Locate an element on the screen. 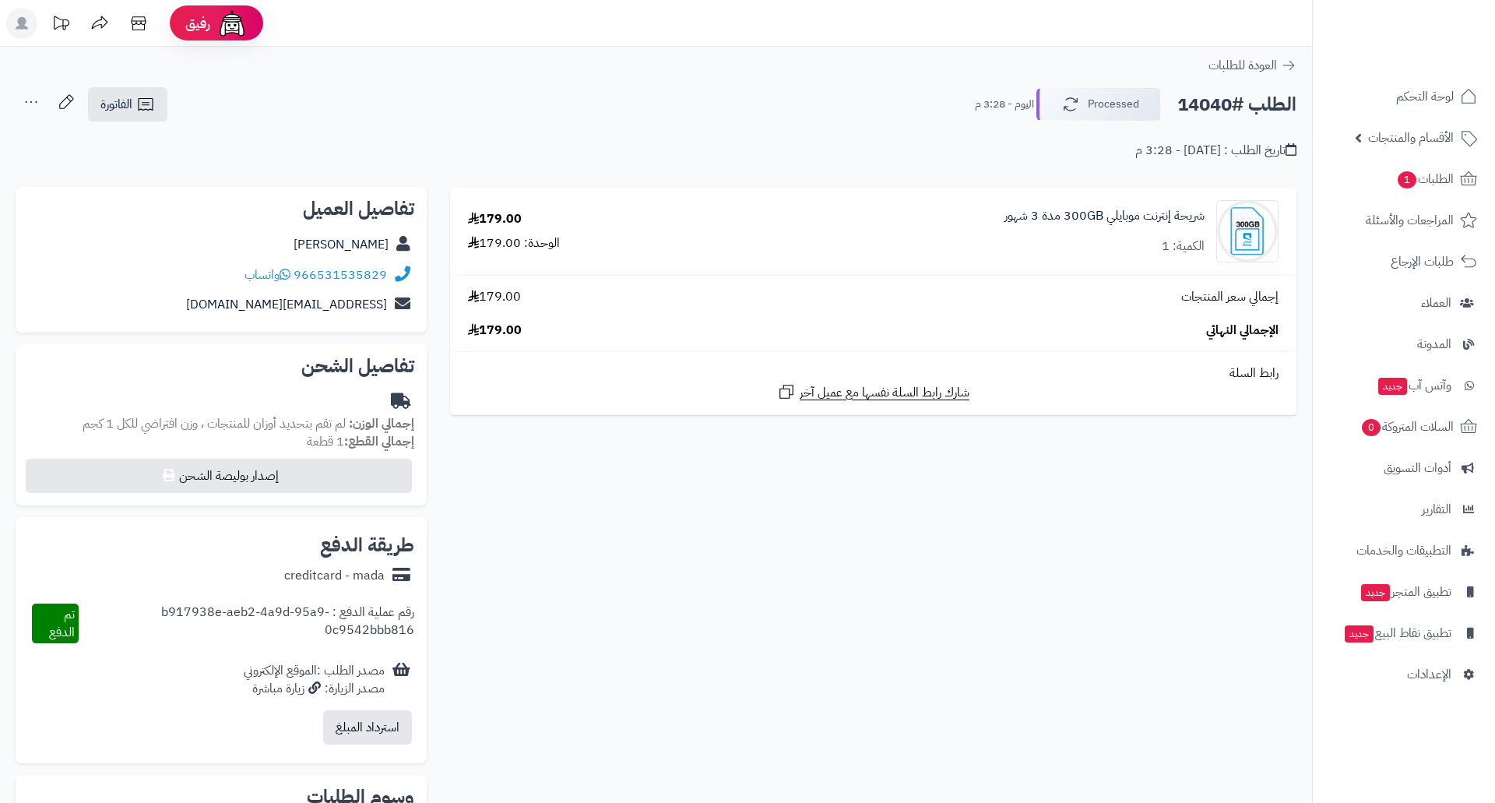 The height and width of the screenshot is (803, 1495). span: التطبيقات والخدمات is located at coordinates (1403, 550).